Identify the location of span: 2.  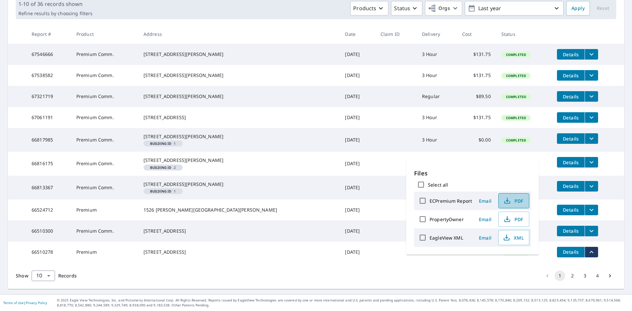
(163, 168).